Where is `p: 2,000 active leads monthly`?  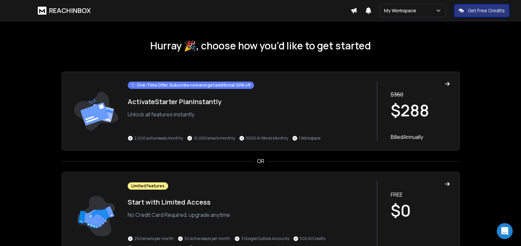
p: 2,000 active leads monthly is located at coordinates (159, 138).